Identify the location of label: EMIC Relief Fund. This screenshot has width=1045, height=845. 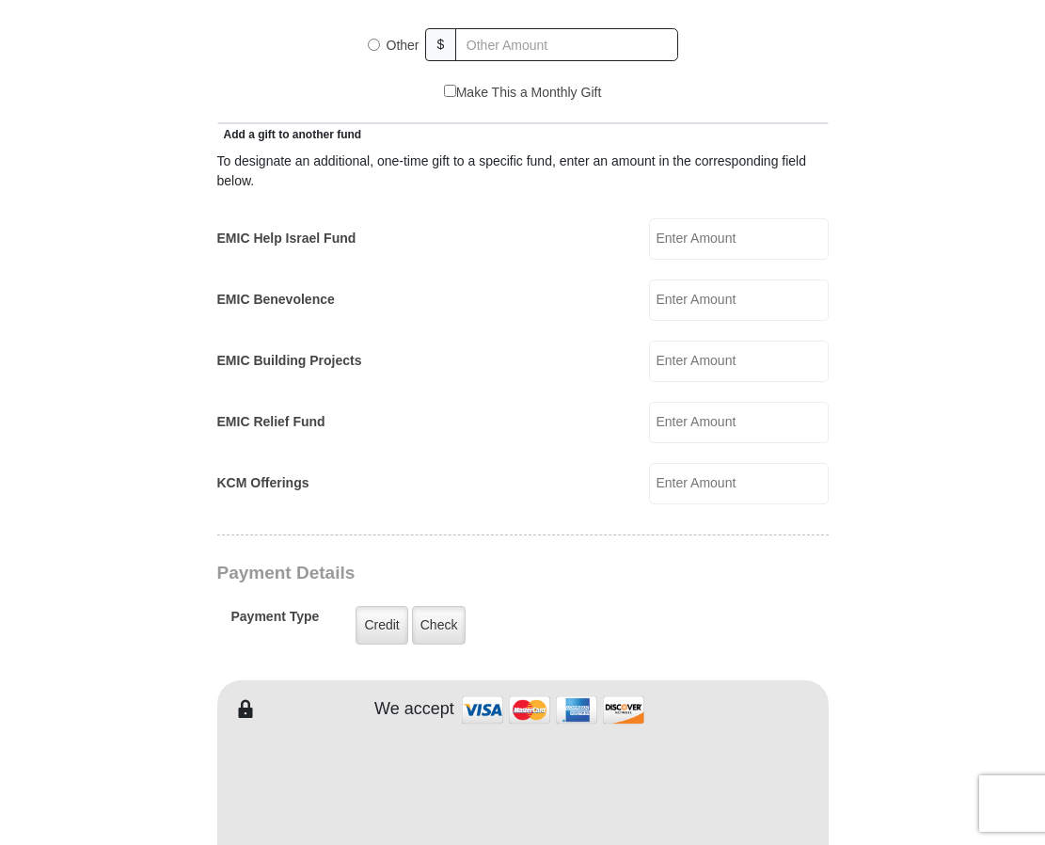
(271, 421).